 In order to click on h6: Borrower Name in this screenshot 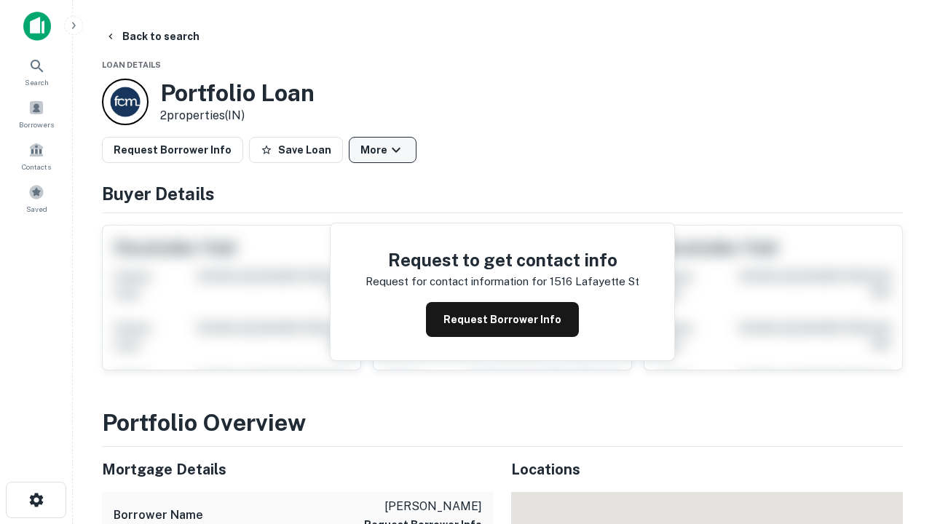, I will do `click(158, 515)`.